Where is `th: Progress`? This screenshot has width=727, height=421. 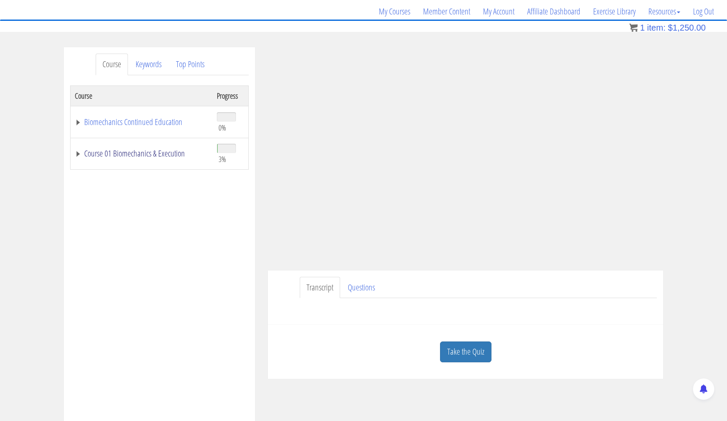 th: Progress is located at coordinates (230, 96).